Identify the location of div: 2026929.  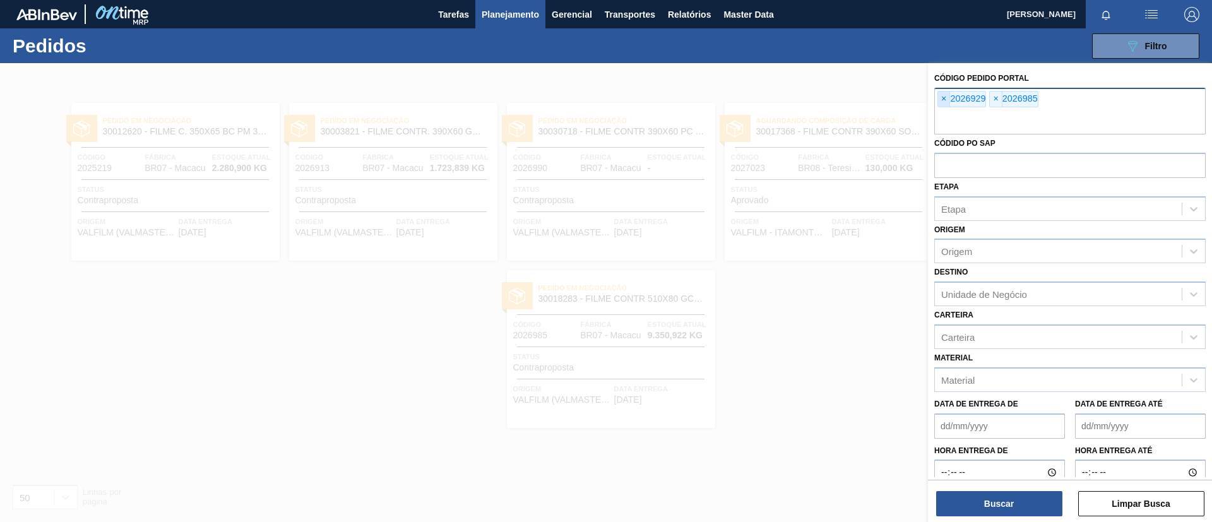
(962, 99).